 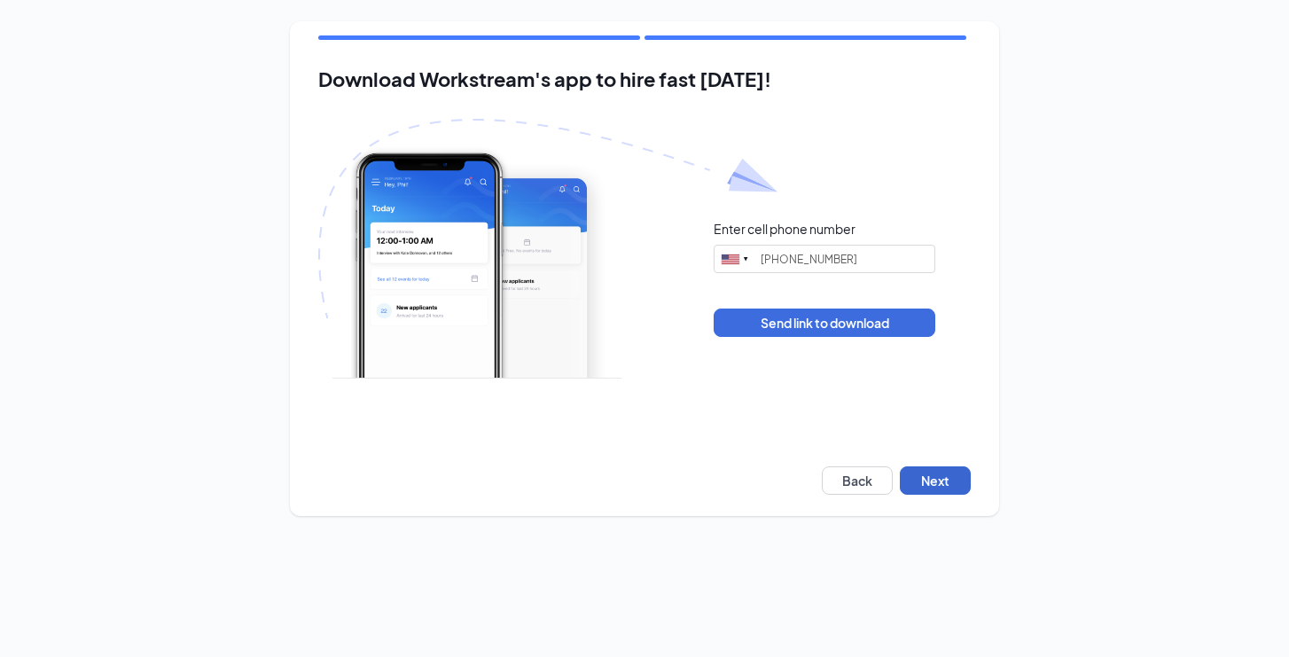 What do you see at coordinates (548, 248) in the screenshot?
I see `img: Download Workstream's app with paper plane` at bounding box center [548, 248].